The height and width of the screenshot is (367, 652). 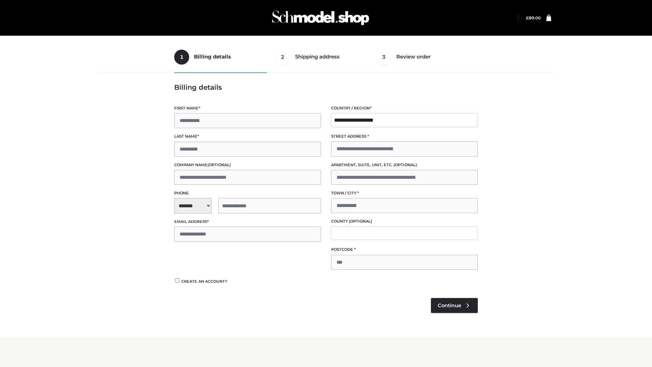 I want to click on a: £89.00, so click(x=533, y=18).